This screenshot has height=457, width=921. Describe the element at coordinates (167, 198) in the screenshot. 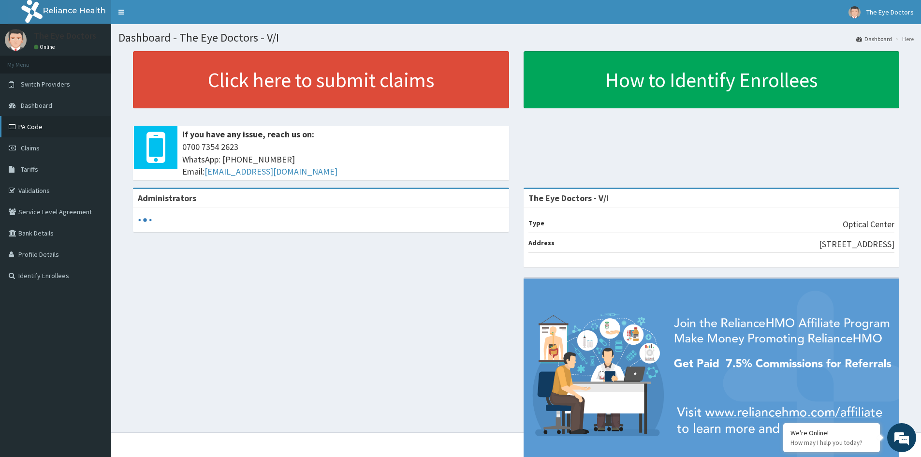

I see `b: Administrators` at that location.